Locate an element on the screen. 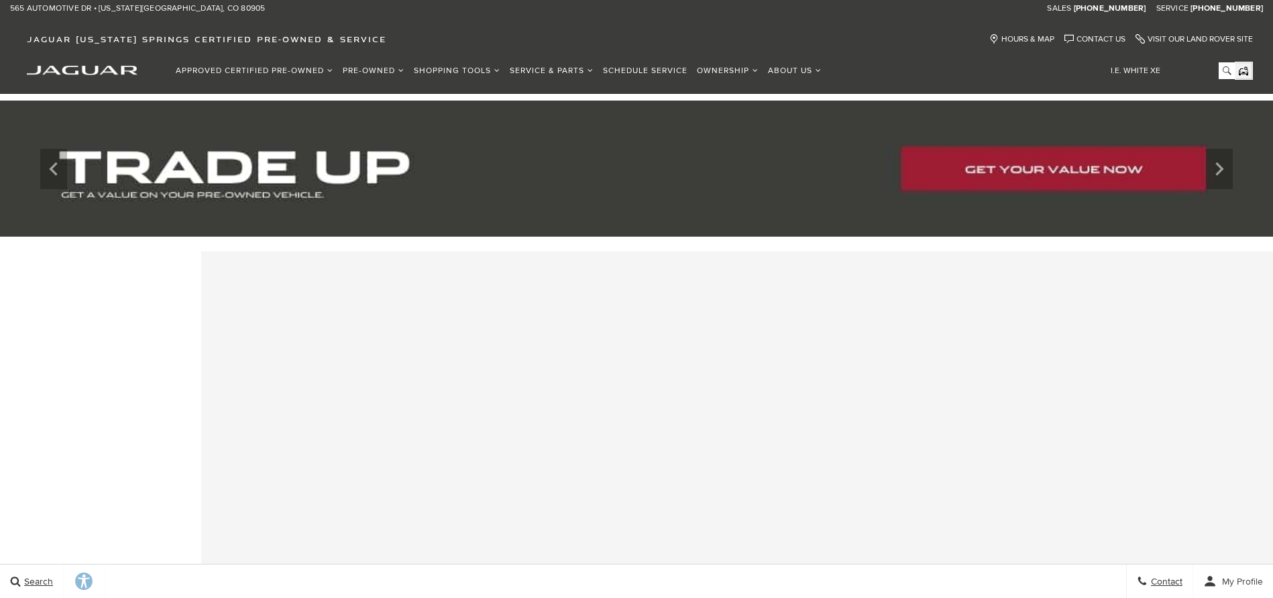 The width and height of the screenshot is (1273, 598). a: Approved Certified Pre-Owned is located at coordinates (254, 70).